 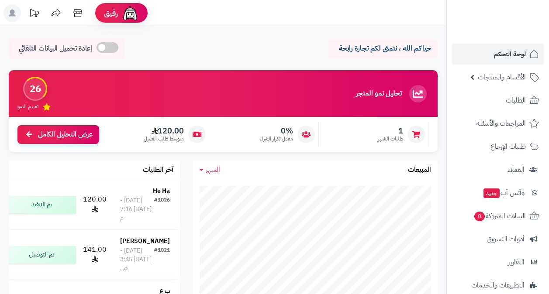 I want to click on div: تم التوصيل, so click(x=41, y=255).